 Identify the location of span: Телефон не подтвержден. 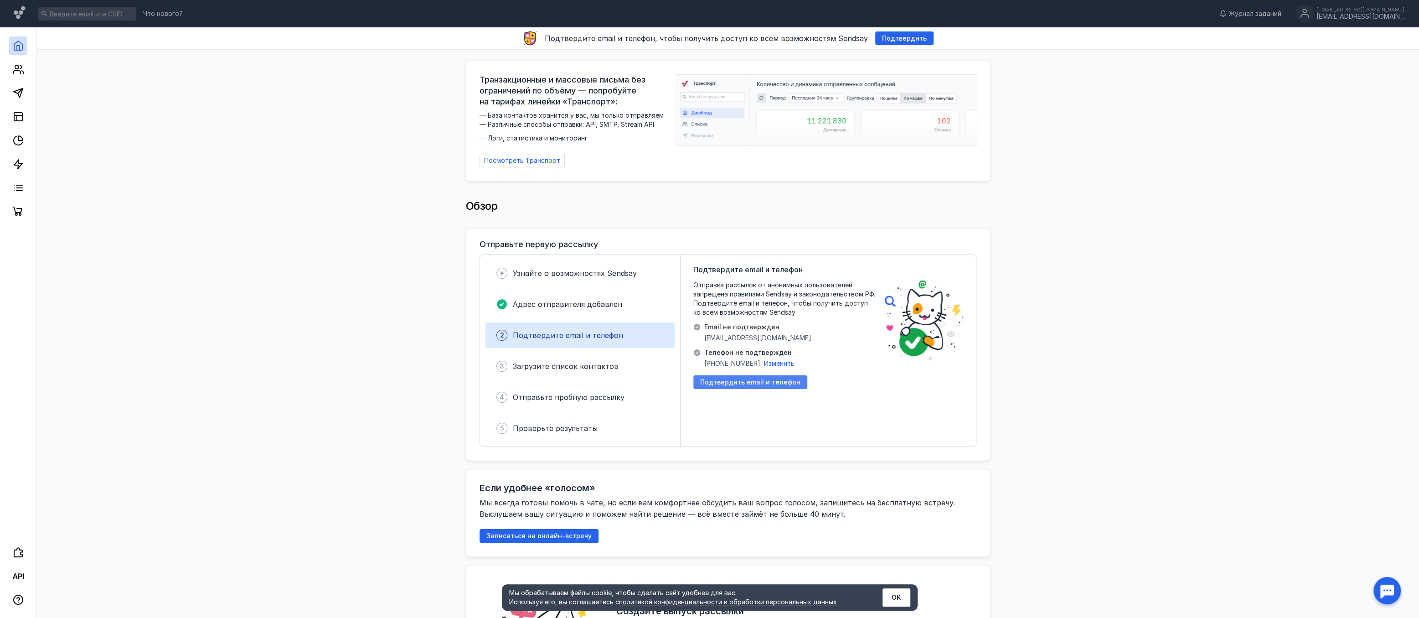
(749, 352).